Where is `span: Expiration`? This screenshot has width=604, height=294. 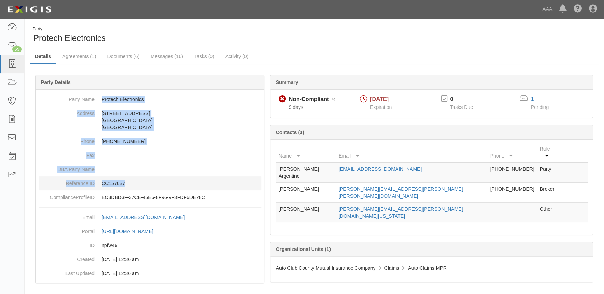 span: Expiration is located at coordinates (381, 107).